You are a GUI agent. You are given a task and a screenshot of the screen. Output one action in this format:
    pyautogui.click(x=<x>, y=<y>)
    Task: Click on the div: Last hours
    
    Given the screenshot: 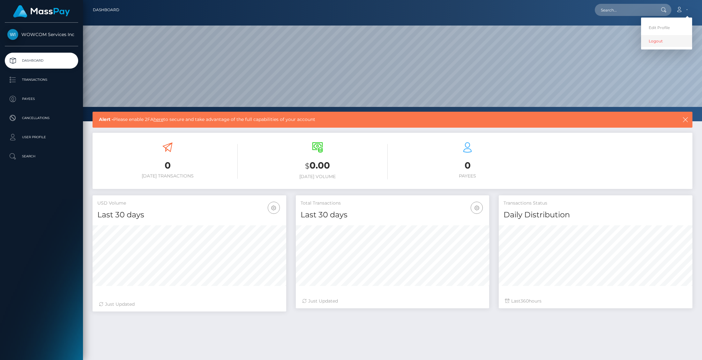 What is the action you would take?
    pyautogui.click(x=596, y=301)
    